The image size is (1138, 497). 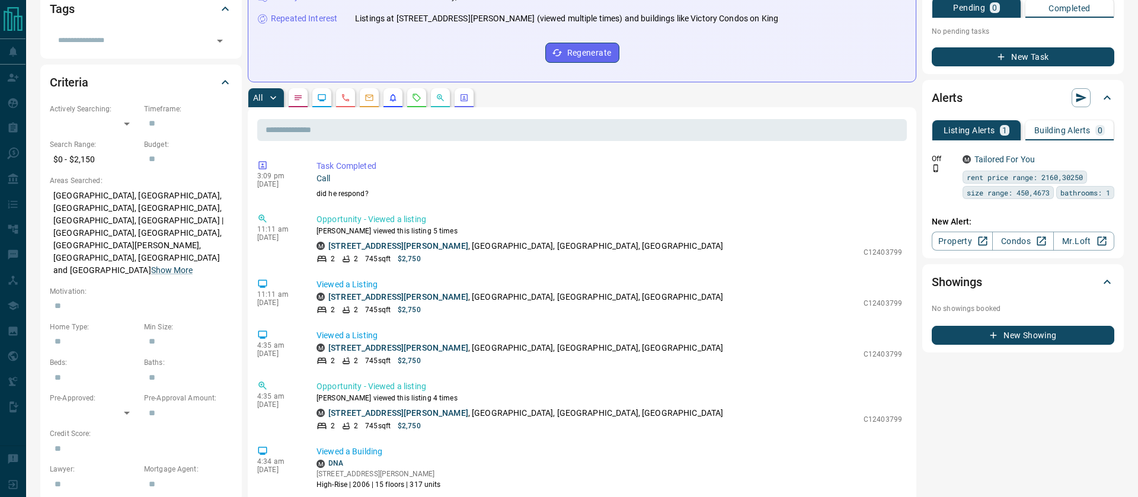 What do you see at coordinates (94, 470) in the screenshot?
I see `p: Lawyer:` at bounding box center [94, 470].